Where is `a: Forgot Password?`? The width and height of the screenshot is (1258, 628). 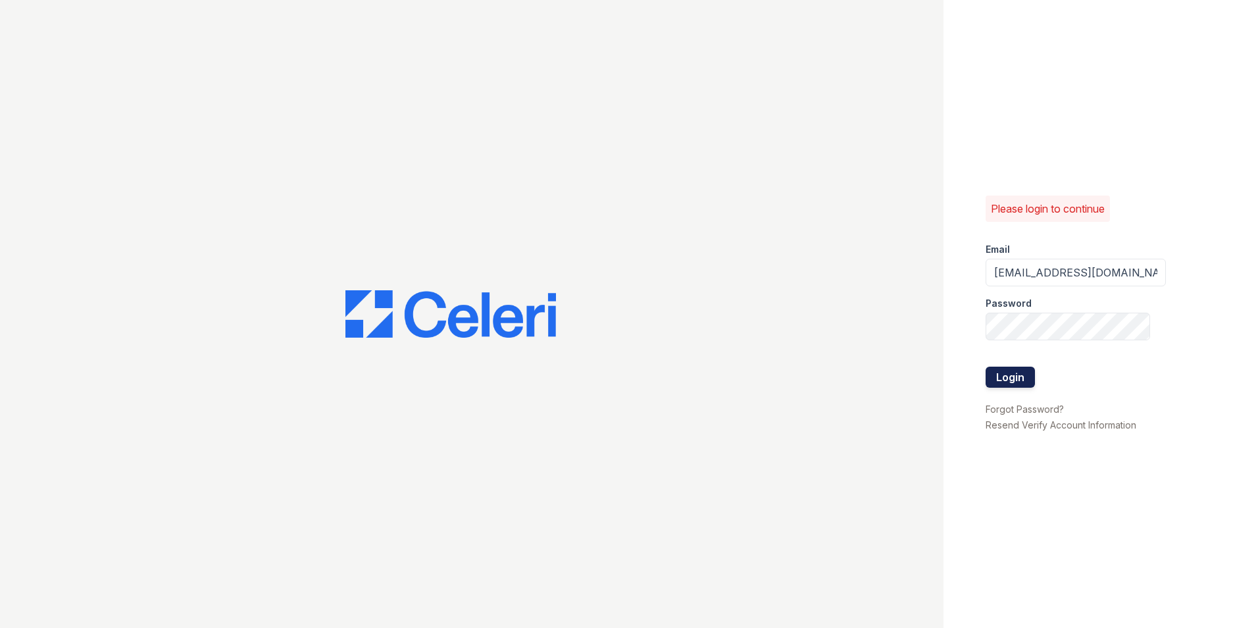 a: Forgot Password? is located at coordinates (1024, 409).